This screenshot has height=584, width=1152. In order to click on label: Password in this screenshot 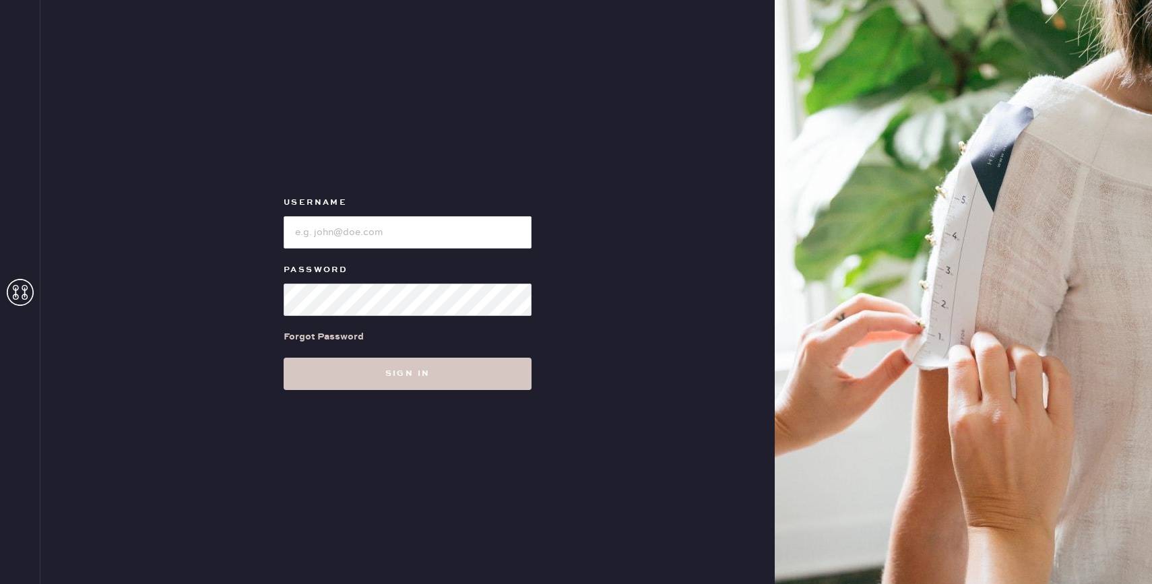, I will do `click(407, 270)`.